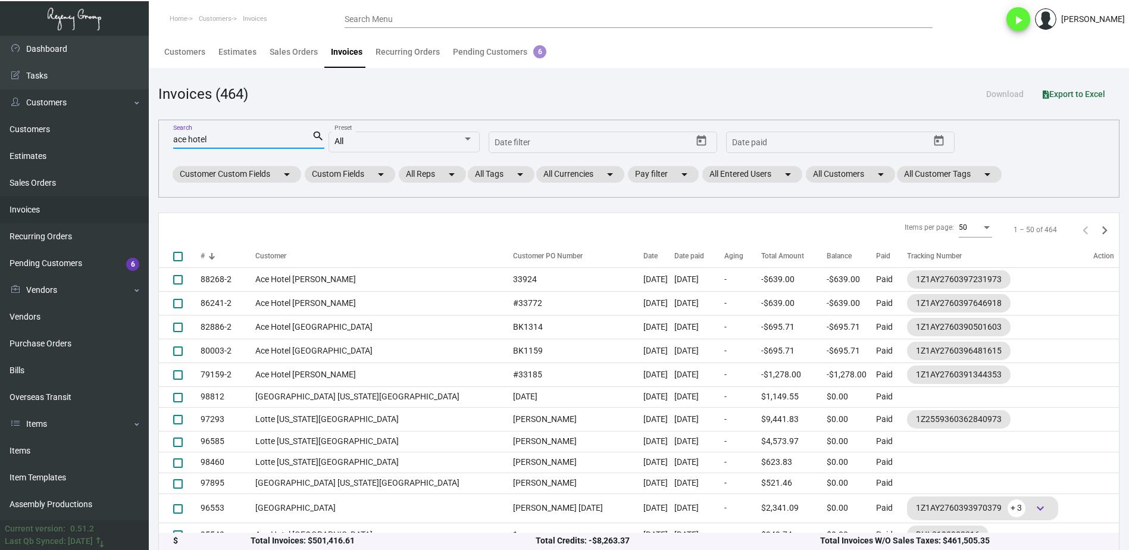 Image resolution: width=1129 pixels, height=550 pixels. Describe the element at coordinates (743, 256) in the screenshot. I see `div: Aging` at that location.